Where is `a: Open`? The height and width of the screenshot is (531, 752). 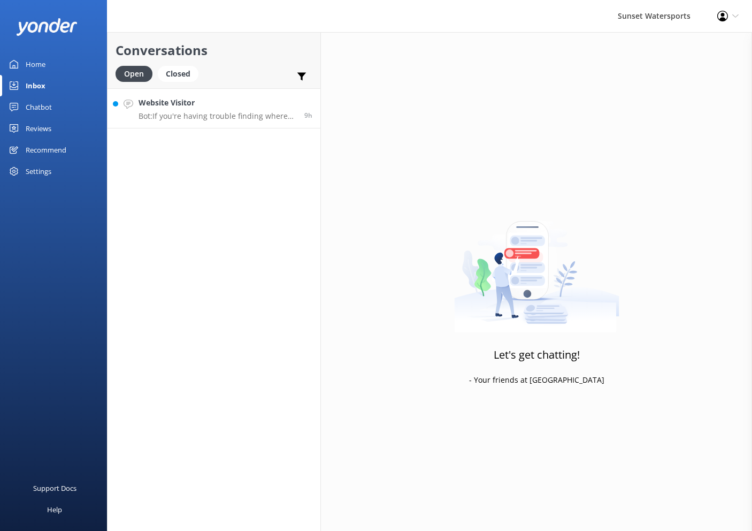
a: Open is located at coordinates (136, 73).